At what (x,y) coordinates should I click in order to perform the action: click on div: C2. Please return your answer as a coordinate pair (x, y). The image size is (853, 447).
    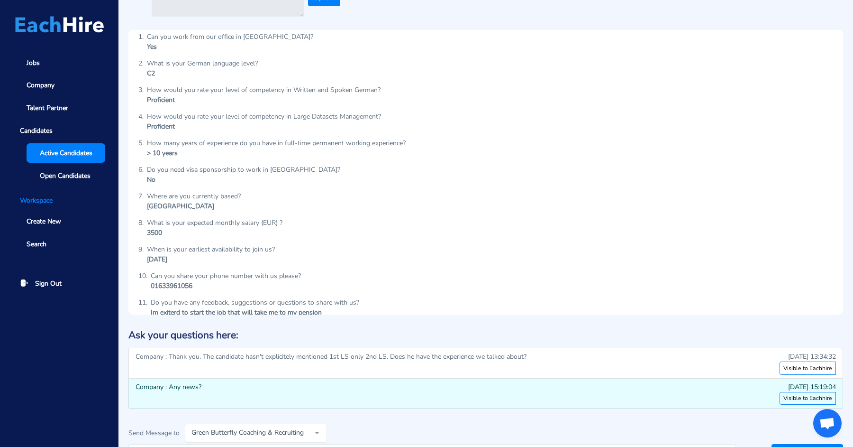
    Looking at the image, I should click on (202, 73).